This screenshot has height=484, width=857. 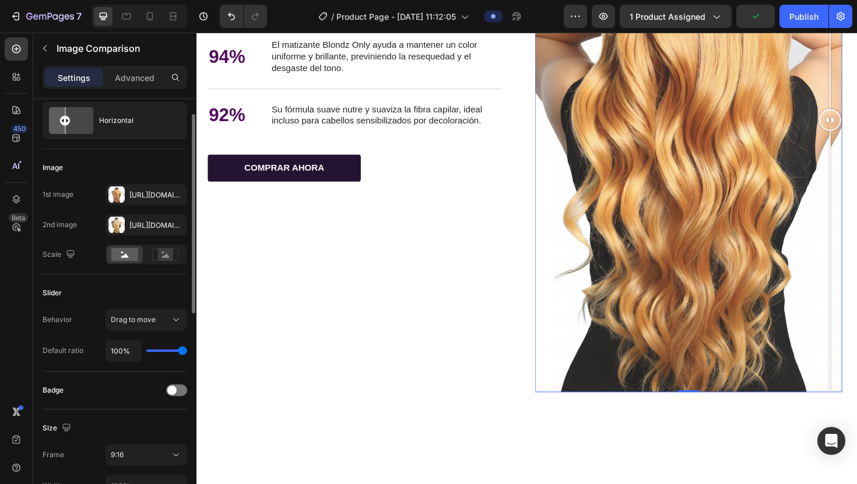 What do you see at coordinates (74, 78) in the screenshot?
I see `p: Settings` at bounding box center [74, 78].